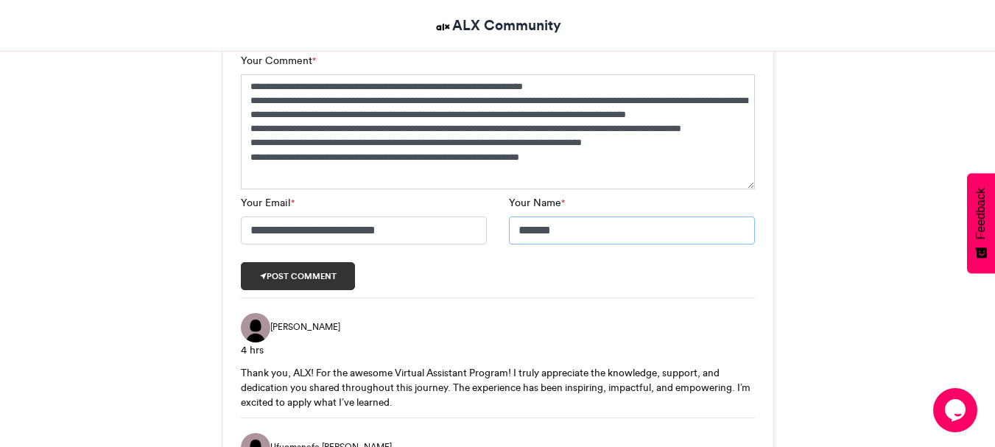  I want to click on span: Feedback, so click(981, 214).